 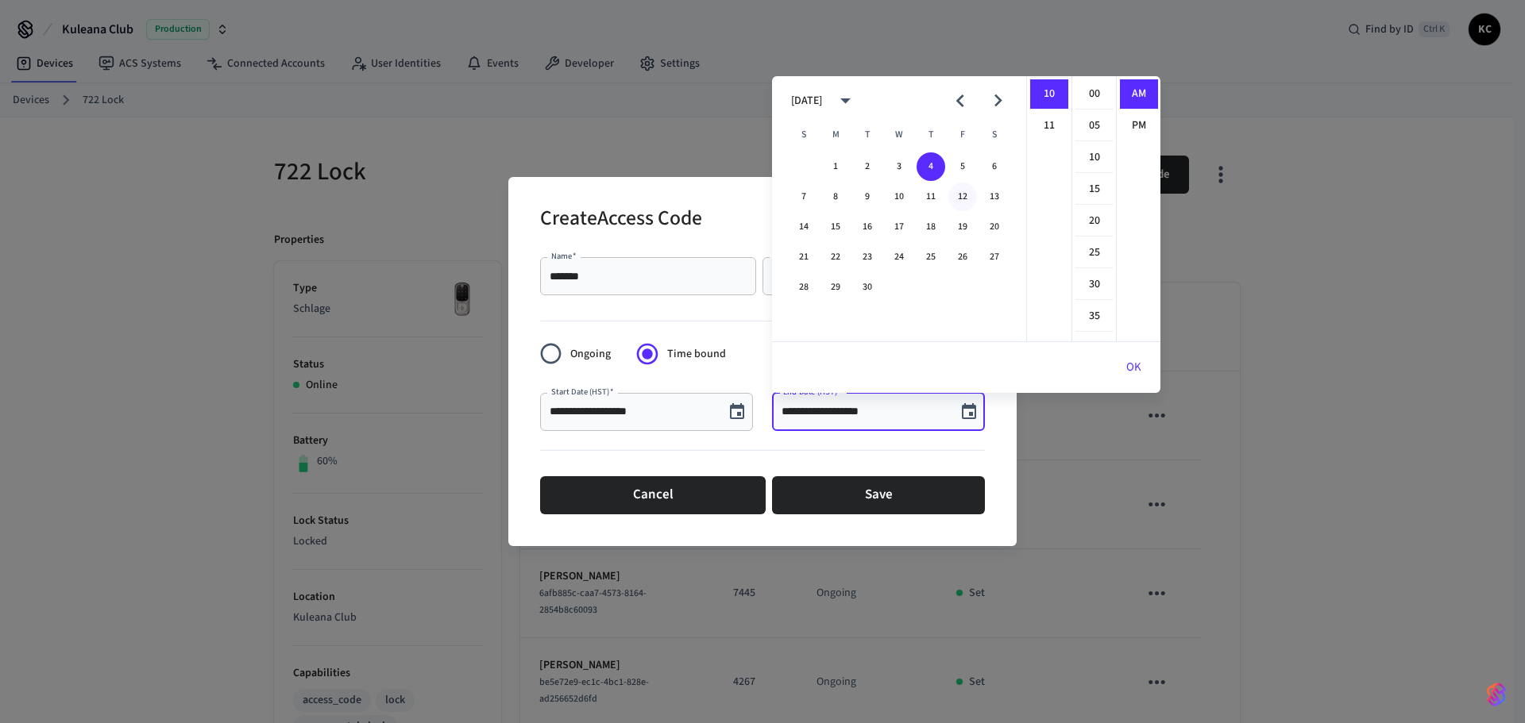 What do you see at coordinates (590, 354) in the screenshot?
I see `span: Ongoing` at bounding box center [590, 354].